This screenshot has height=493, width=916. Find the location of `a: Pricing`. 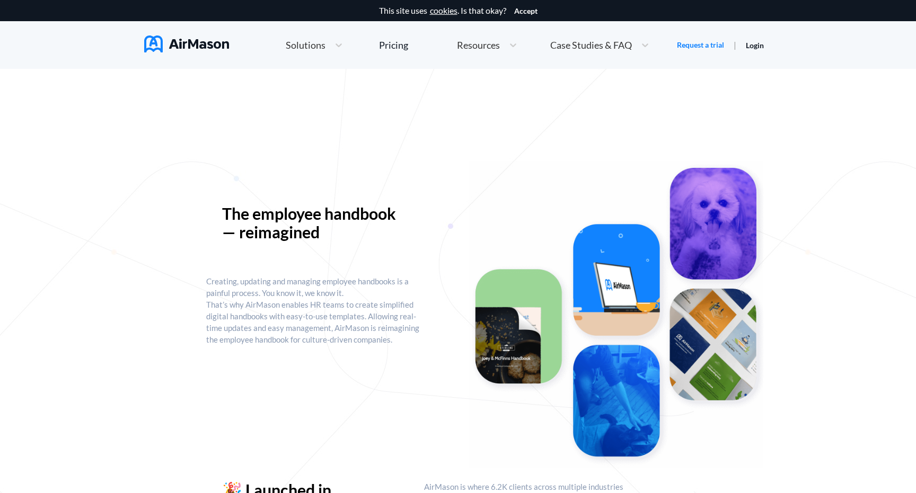

a: Pricing is located at coordinates (393, 45).